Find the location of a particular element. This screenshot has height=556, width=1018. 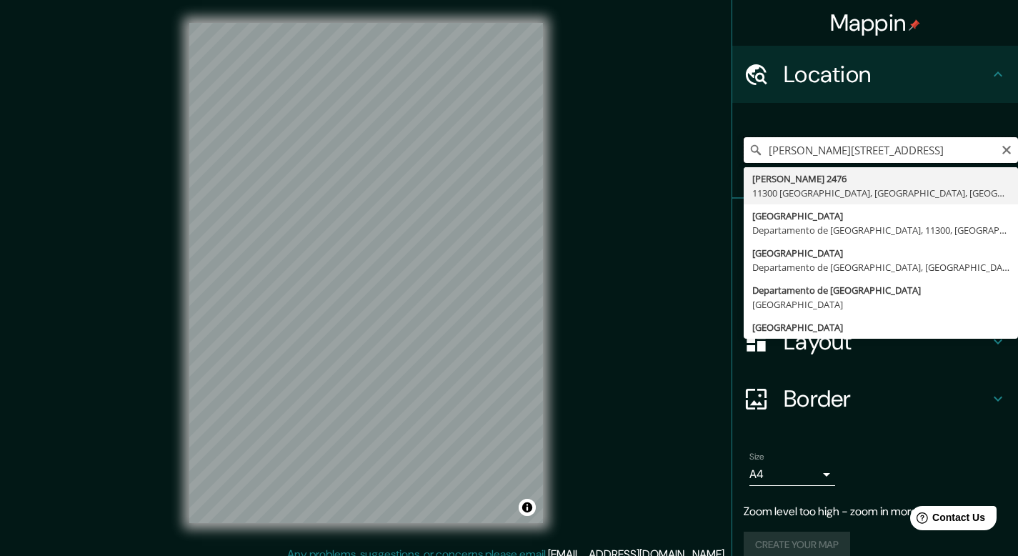

div: A4 is located at coordinates (792, 474).